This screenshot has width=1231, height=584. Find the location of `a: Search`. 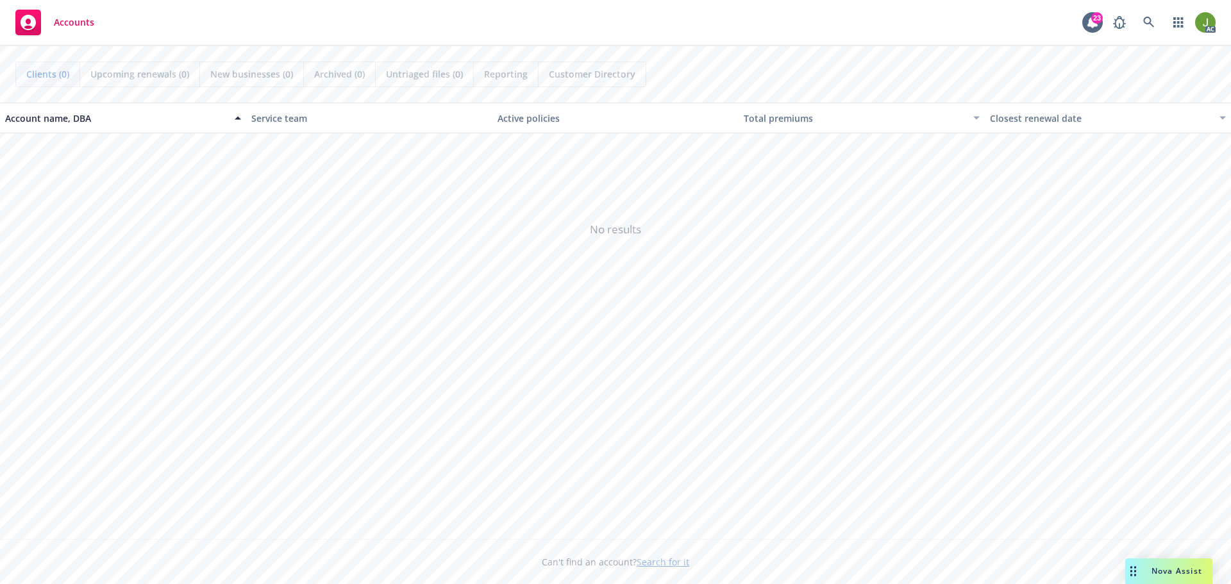

a: Search is located at coordinates (1149, 22).